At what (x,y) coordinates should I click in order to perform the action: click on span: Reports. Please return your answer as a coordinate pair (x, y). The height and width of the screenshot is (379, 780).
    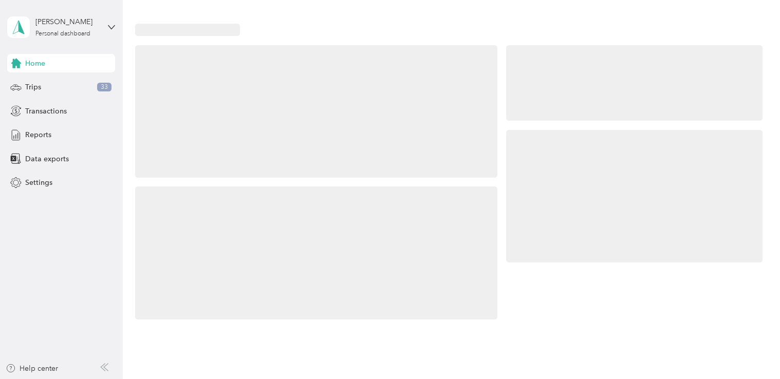
    Looking at the image, I should click on (38, 135).